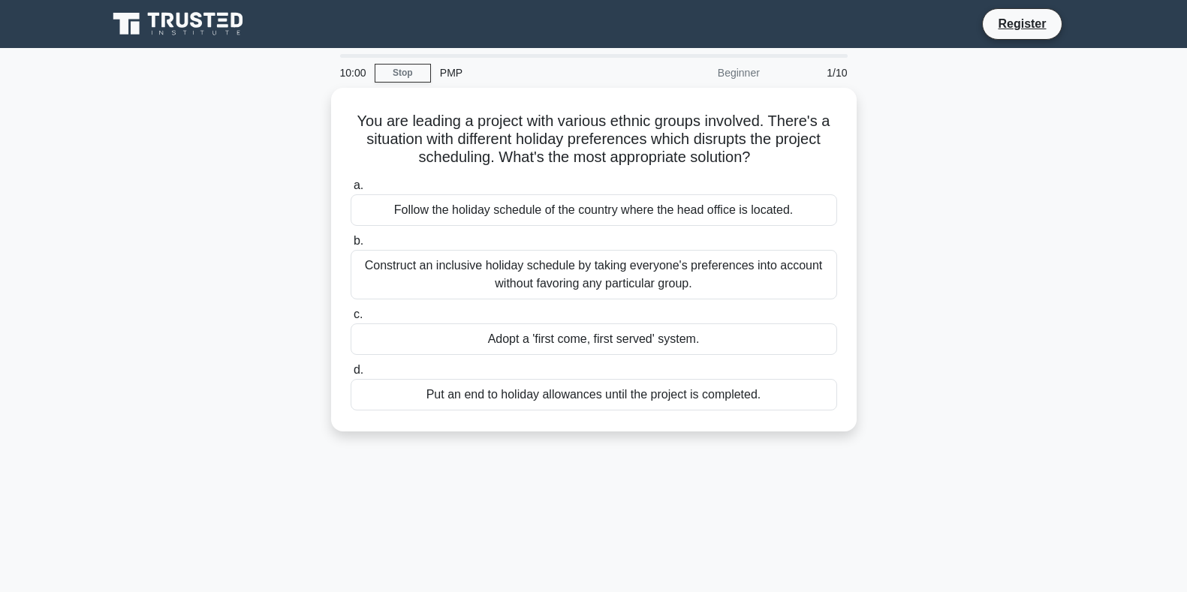 The width and height of the screenshot is (1187, 592). What do you see at coordinates (594, 210) in the screenshot?
I see `div: Follow the holiday schedule of the country where the head office is located.` at bounding box center [594, 210].